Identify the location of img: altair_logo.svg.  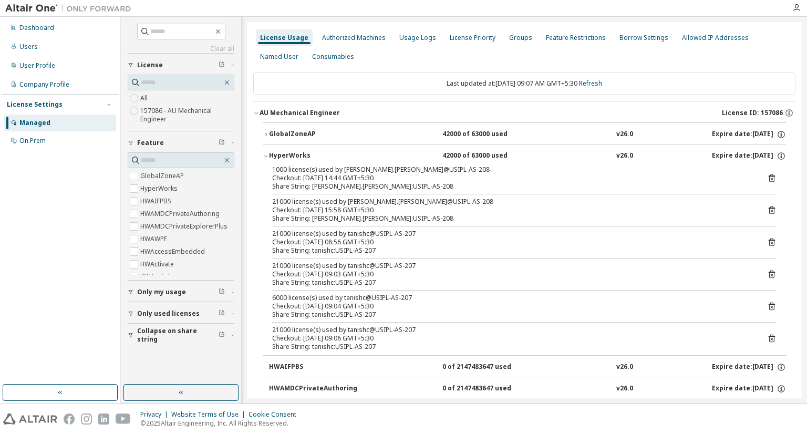
(30, 419).